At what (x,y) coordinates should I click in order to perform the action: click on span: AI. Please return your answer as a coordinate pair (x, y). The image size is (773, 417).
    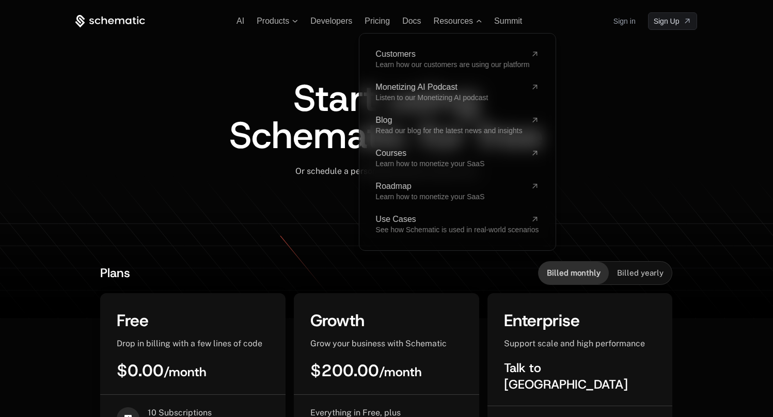
    Looking at the image, I should click on (240, 21).